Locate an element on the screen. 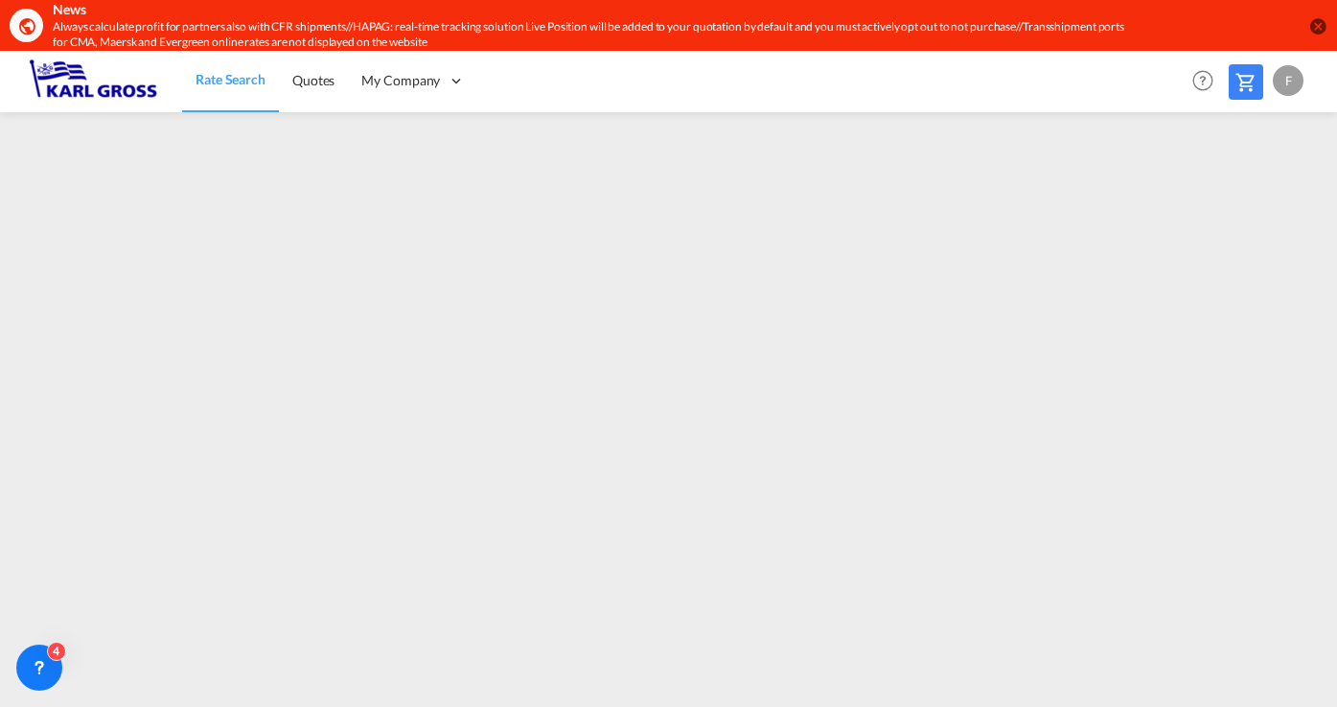  span: Rate Search is located at coordinates (230, 79).